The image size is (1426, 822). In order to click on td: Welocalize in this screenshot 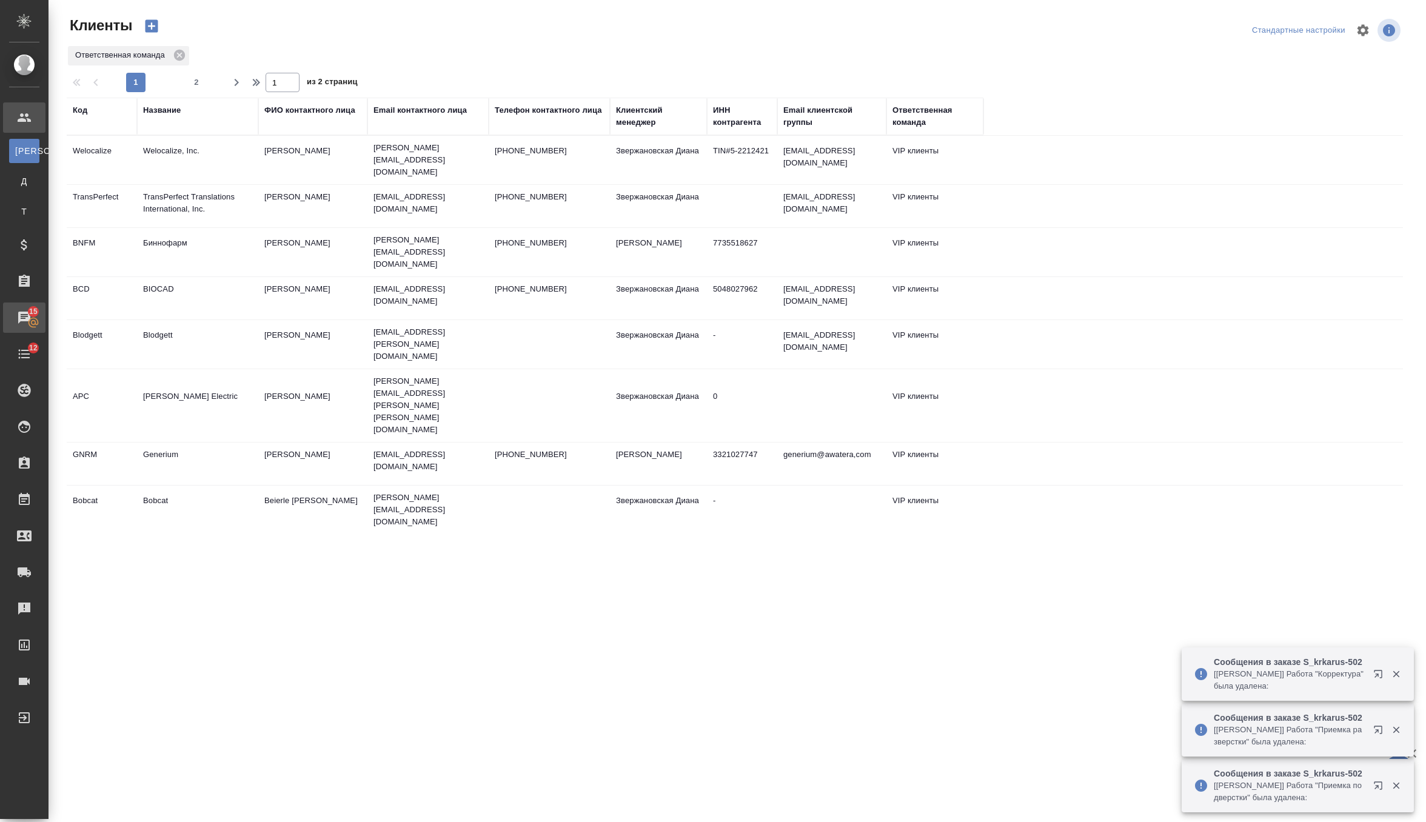, I will do `click(102, 160)`.